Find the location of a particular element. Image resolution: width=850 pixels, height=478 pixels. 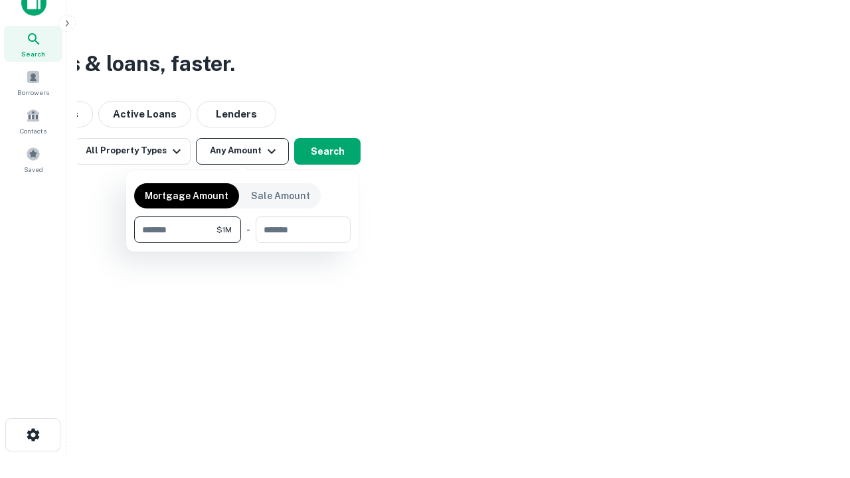

span: $1M is located at coordinates (224, 230).